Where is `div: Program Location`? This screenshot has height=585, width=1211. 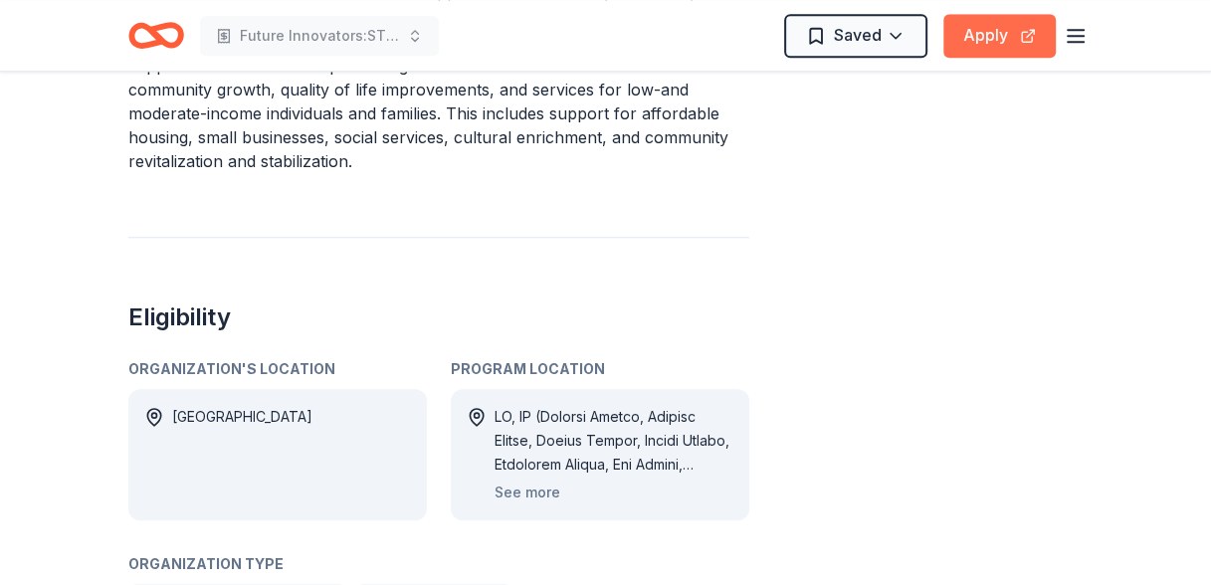 div: Program Location is located at coordinates (600, 369).